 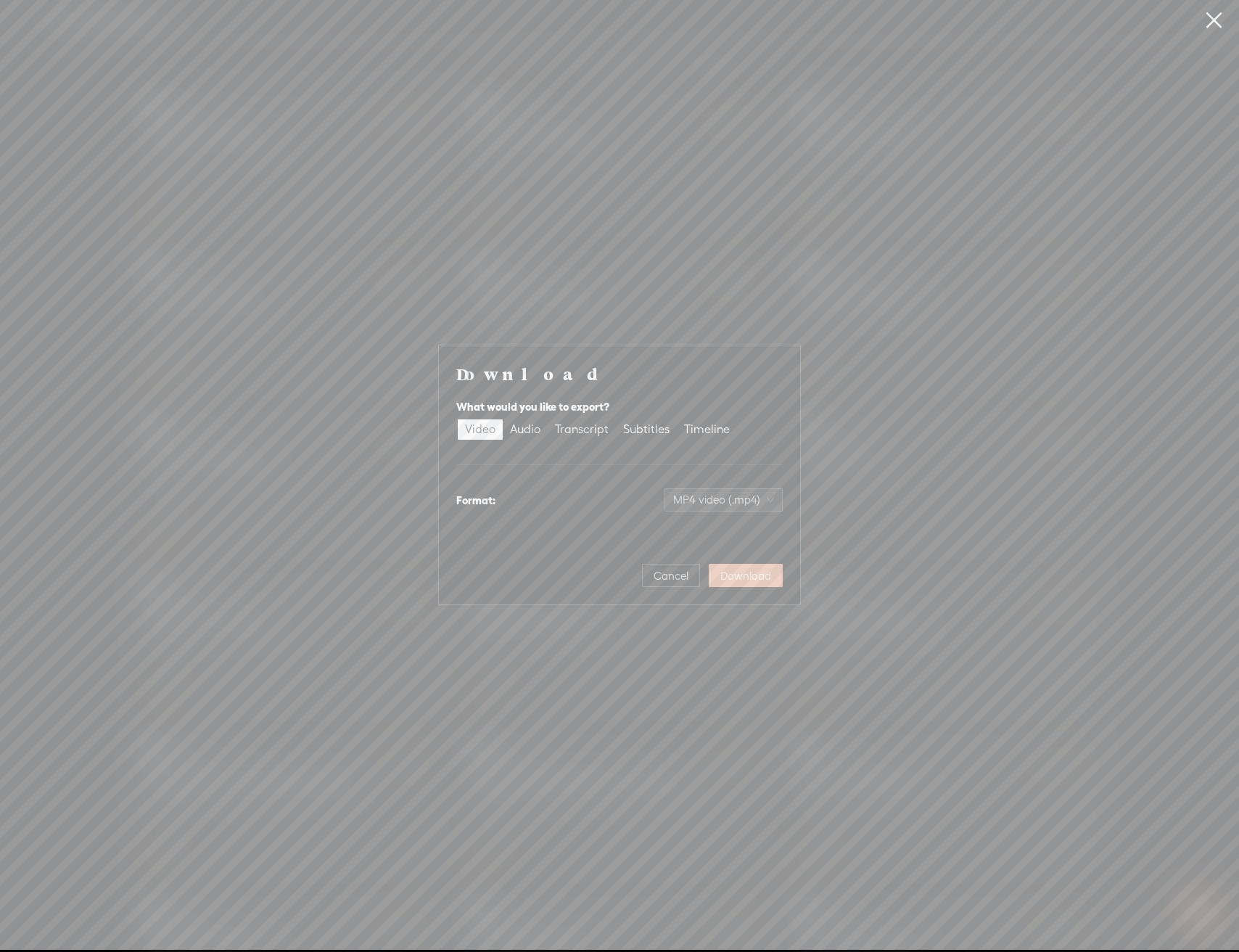 What do you see at coordinates (476, 500) in the screenshot?
I see `div: Format:` at bounding box center [476, 500].